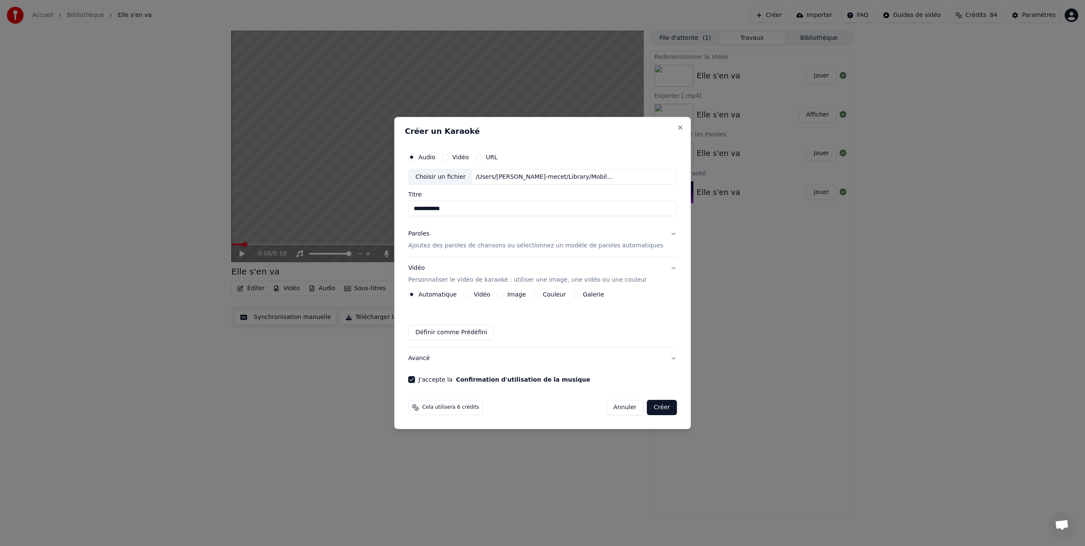 The image size is (1085, 546). Describe the element at coordinates (542, 240) in the screenshot. I see `button: ParolesAjoutez des paroles de chansons ou sélectionnez un modèle de paroles automatiques` at that location.